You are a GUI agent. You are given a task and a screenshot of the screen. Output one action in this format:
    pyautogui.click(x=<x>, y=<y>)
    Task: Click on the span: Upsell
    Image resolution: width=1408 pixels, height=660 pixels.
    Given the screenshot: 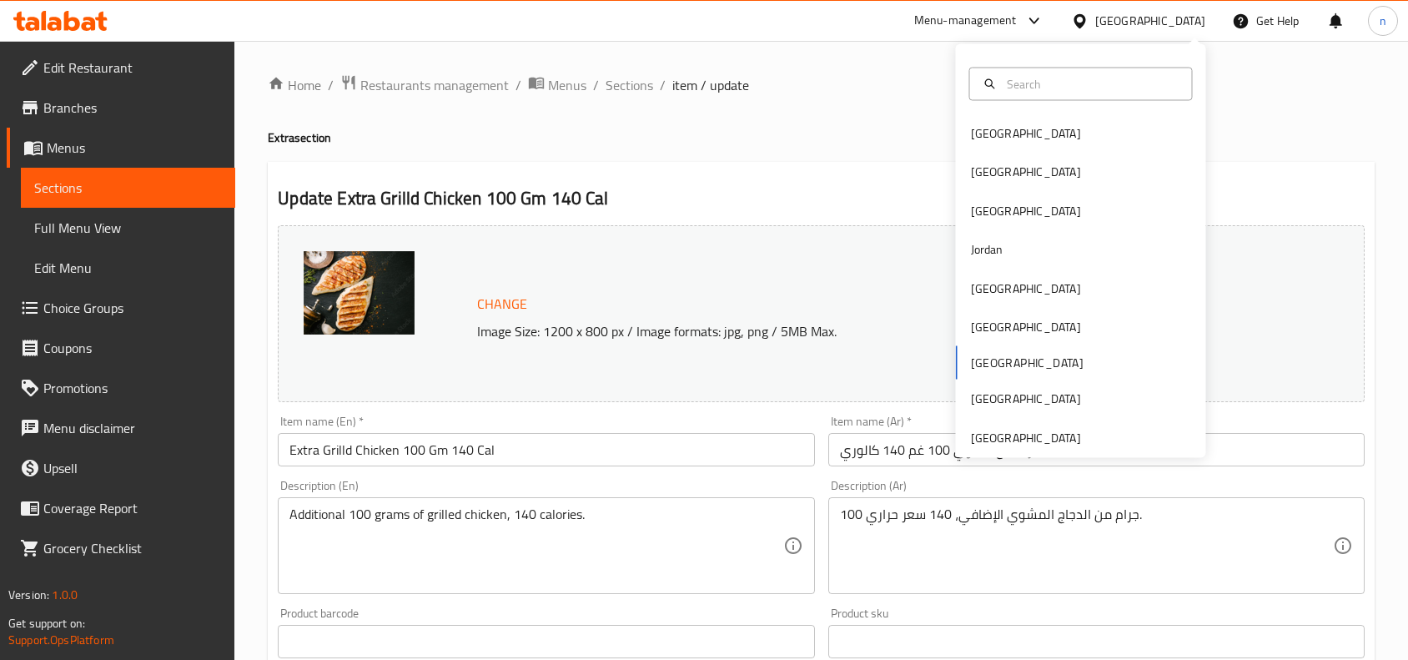 What is the action you would take?
    pyautogui.click(x=133, y=468)
    